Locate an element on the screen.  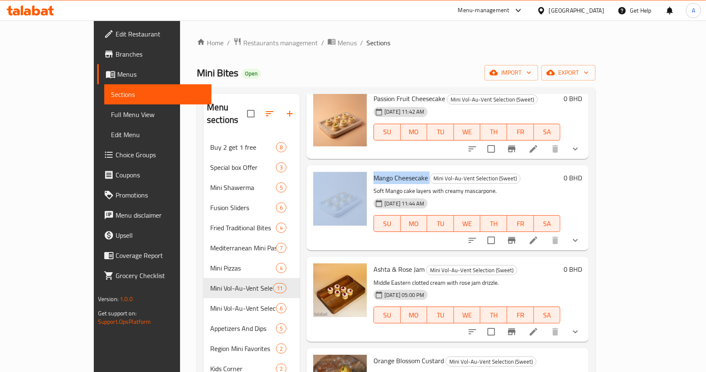
a: Edit menu item is located at coordinates (534, 149).